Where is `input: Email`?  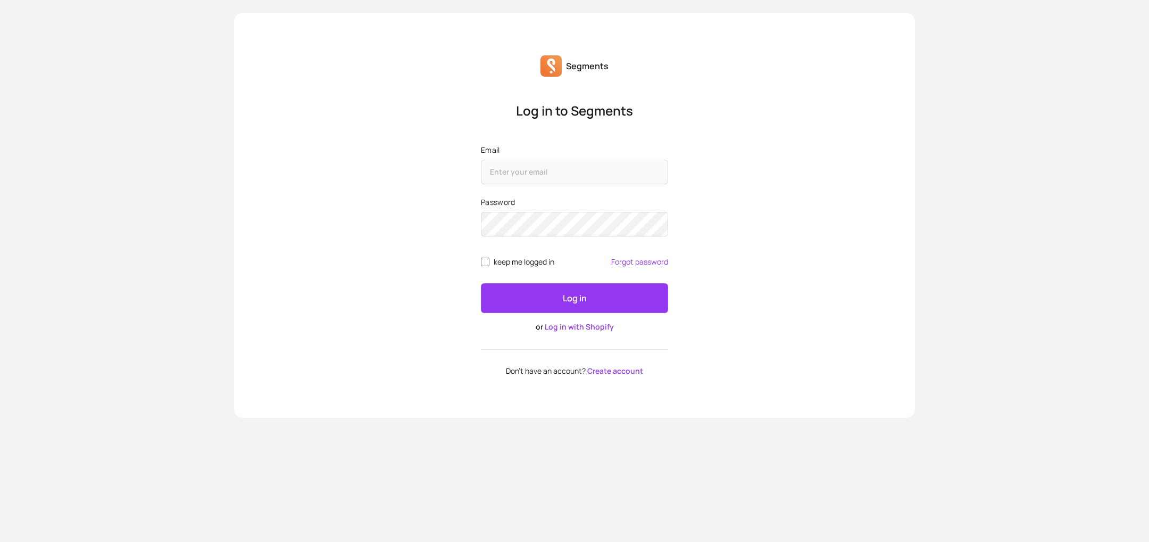 input: Email is located at coordinates (575, 172).